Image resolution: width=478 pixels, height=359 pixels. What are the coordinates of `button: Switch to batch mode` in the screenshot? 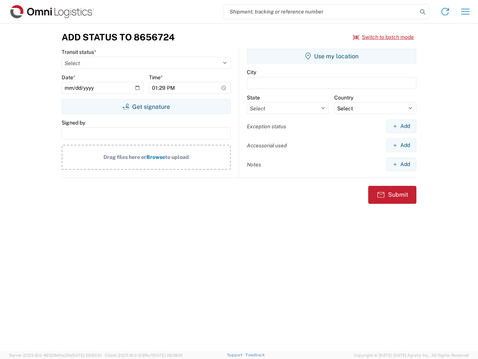 It's located at (383, 37).